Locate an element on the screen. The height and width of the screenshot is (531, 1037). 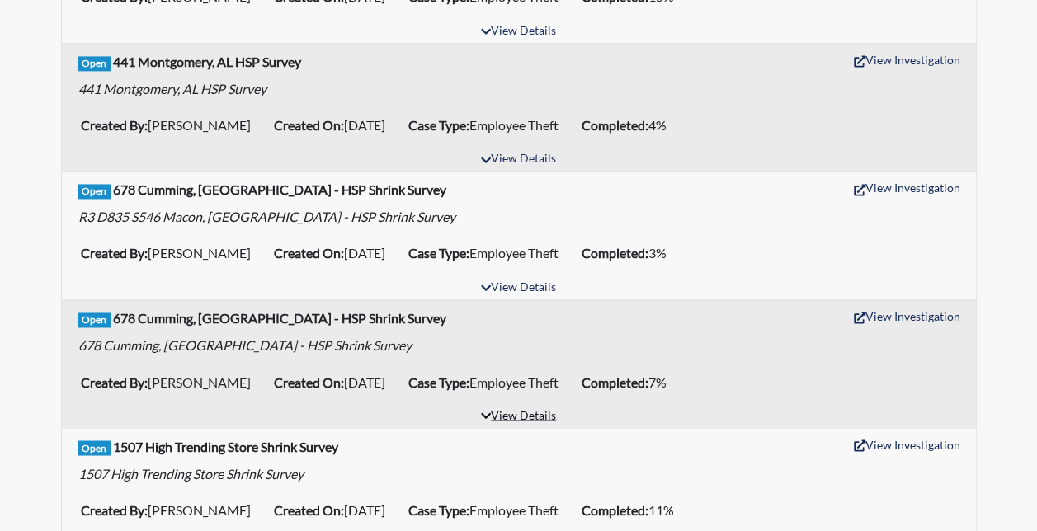
b: 441 Montgomery, AL HSP Survey is located at coordinates (207, 61).